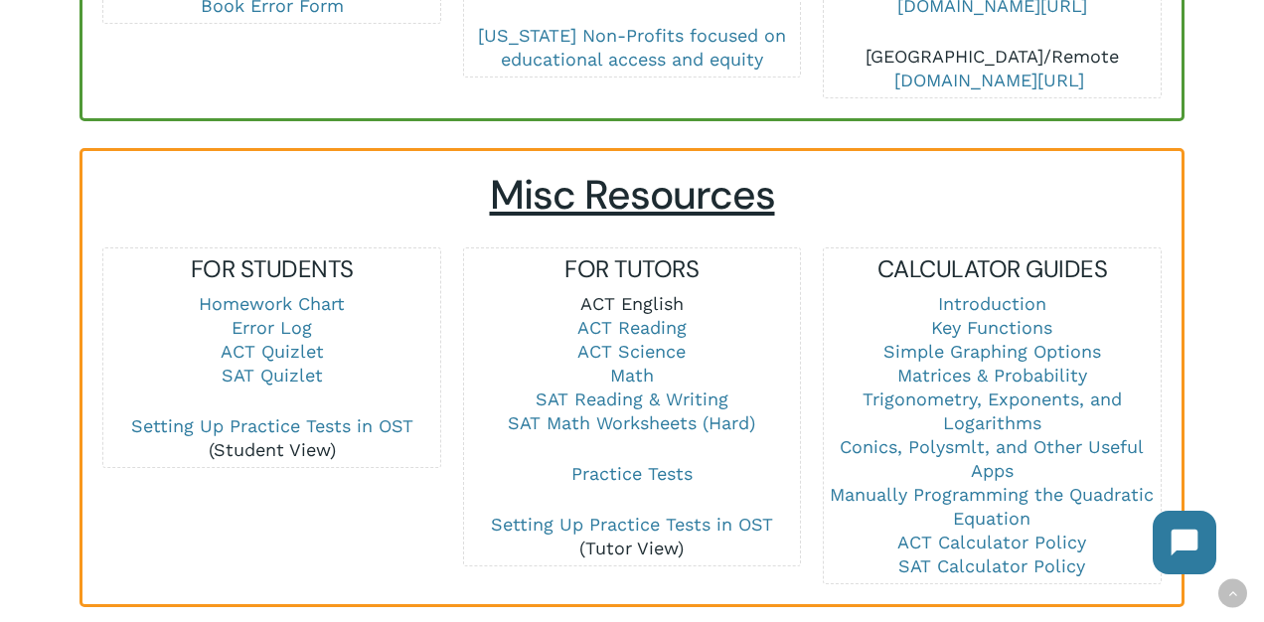  I want to click on a: SAT Calculator Policy, so click(992, 566).